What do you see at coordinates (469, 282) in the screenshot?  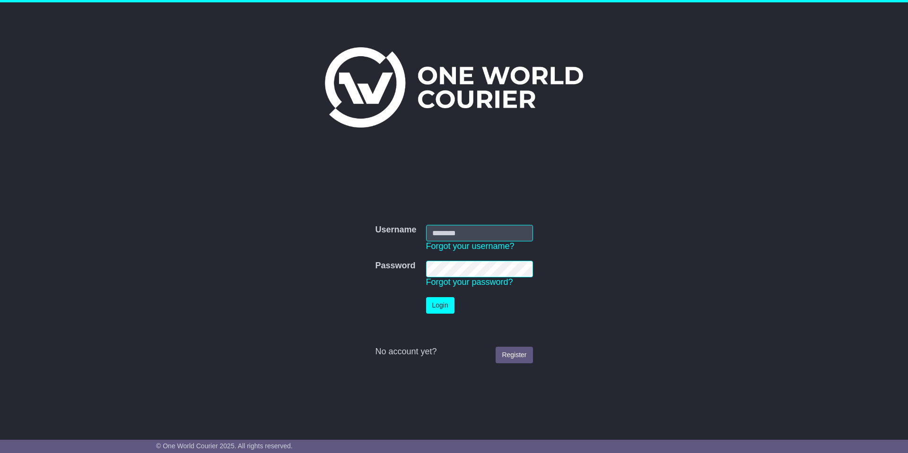 I see `a: Forgot your password?` at bounding box center [469, 282].